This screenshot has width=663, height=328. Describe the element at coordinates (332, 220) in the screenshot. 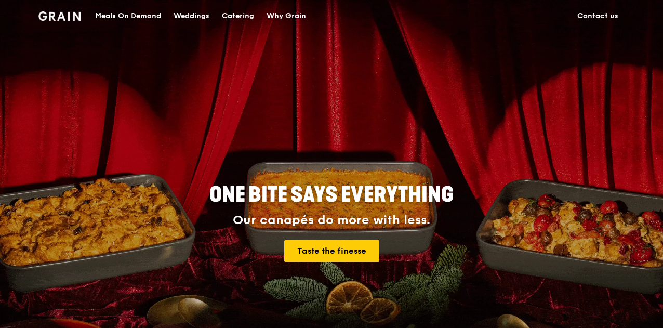

I see `div: Our canapés do more with less.` at that location.